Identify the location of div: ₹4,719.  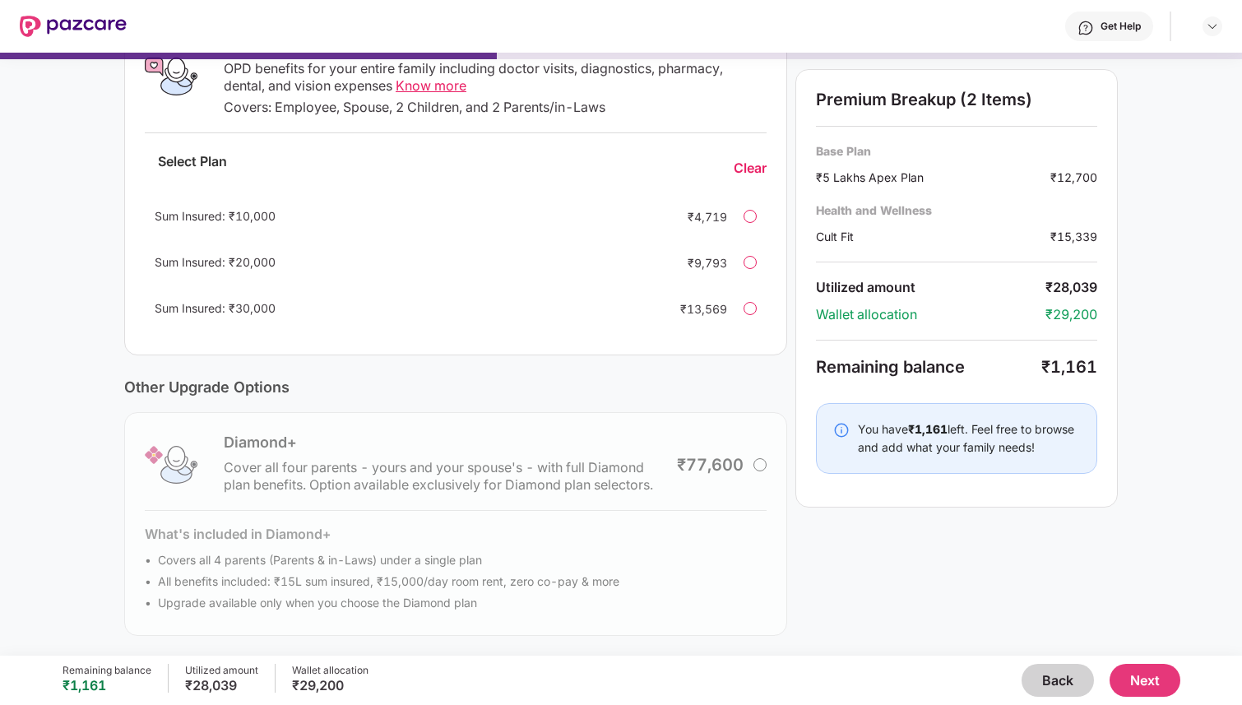
(694, 216).